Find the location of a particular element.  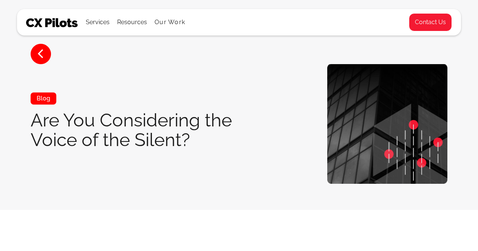

a: Contact Us is located at coordinates (430, 22).